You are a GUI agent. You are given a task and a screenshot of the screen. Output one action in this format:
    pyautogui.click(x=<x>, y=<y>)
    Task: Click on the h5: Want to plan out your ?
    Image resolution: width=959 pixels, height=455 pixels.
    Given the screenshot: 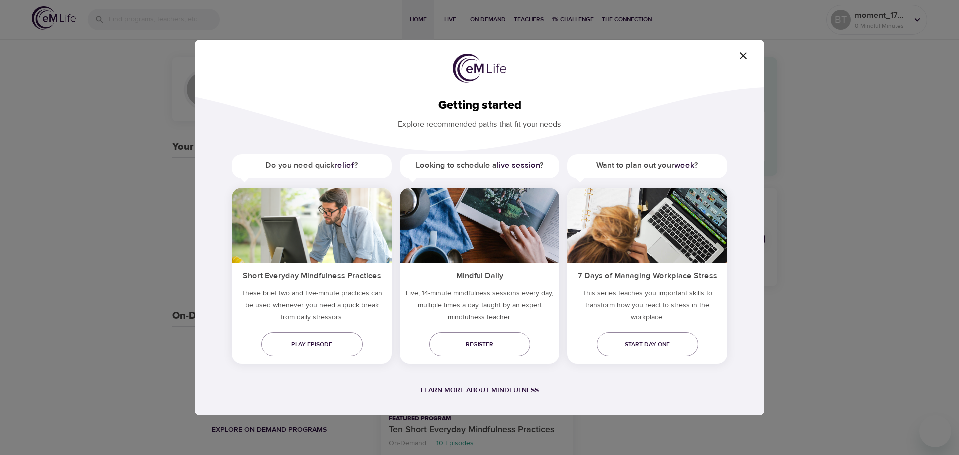 What is the action you would take?
    pyautogui.click(x=648, y=165)
    